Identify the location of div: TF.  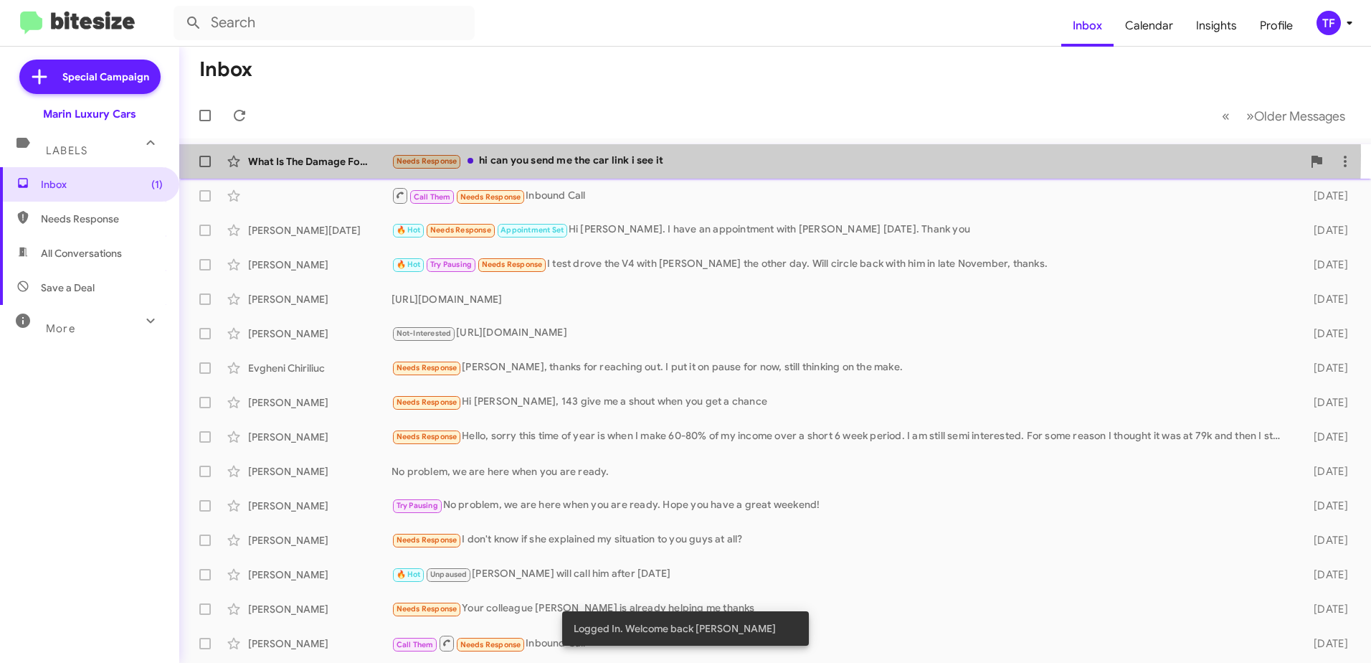
(1329, 23).